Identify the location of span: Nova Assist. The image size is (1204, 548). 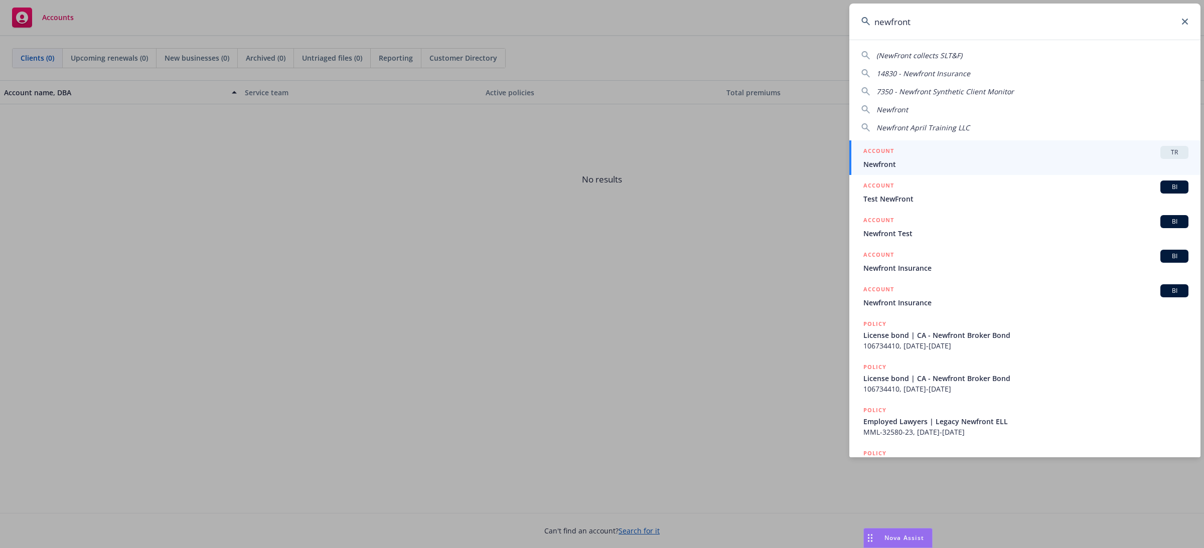
(904, 538).